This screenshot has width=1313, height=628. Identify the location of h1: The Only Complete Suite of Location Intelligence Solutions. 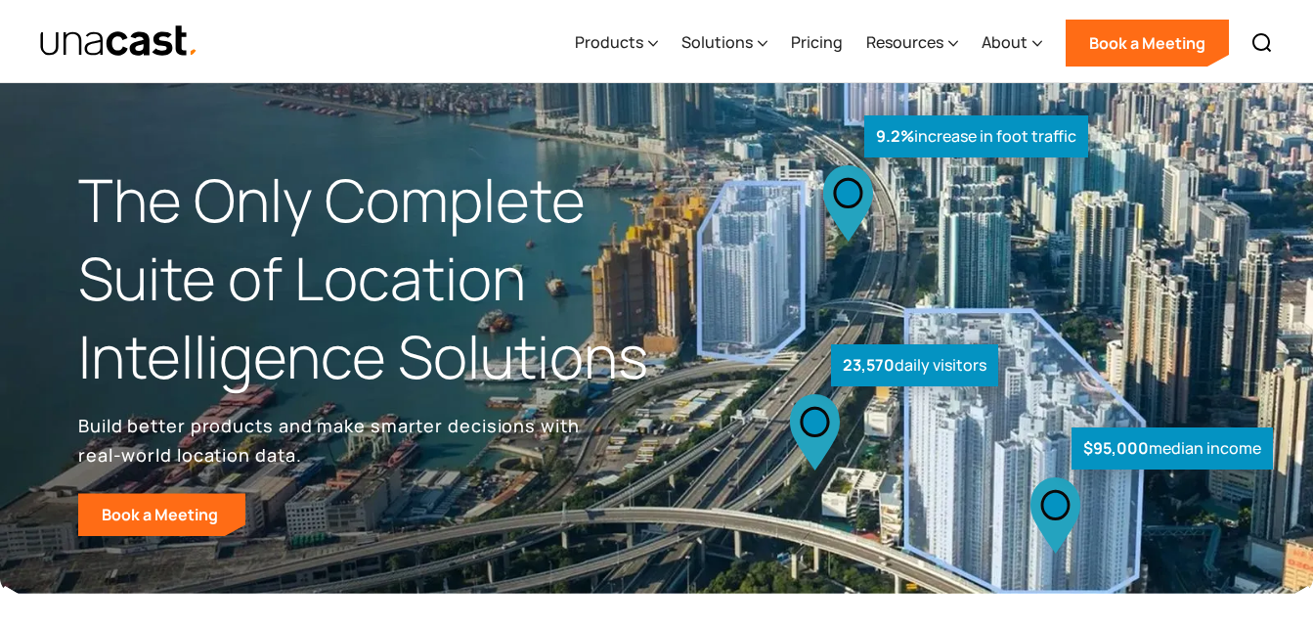
(368, 278).